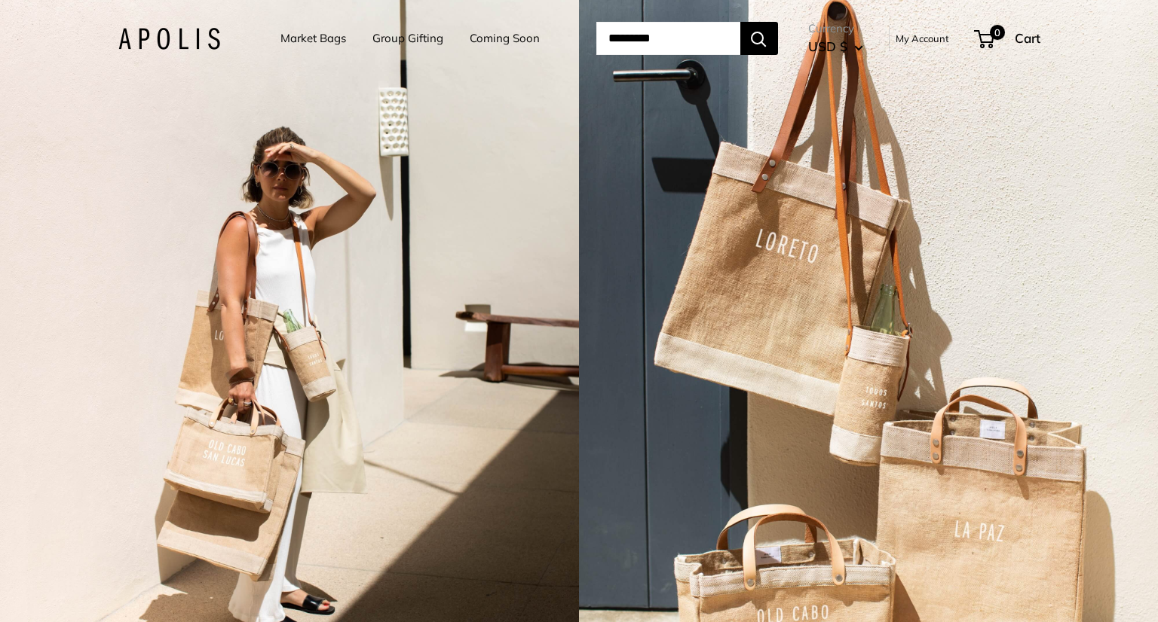 This screenshot has height=622, width=1158. What do you see at coordinates (668, 38) in the screenshot?
I see `input: Search...` at bounding box center [668, 38].